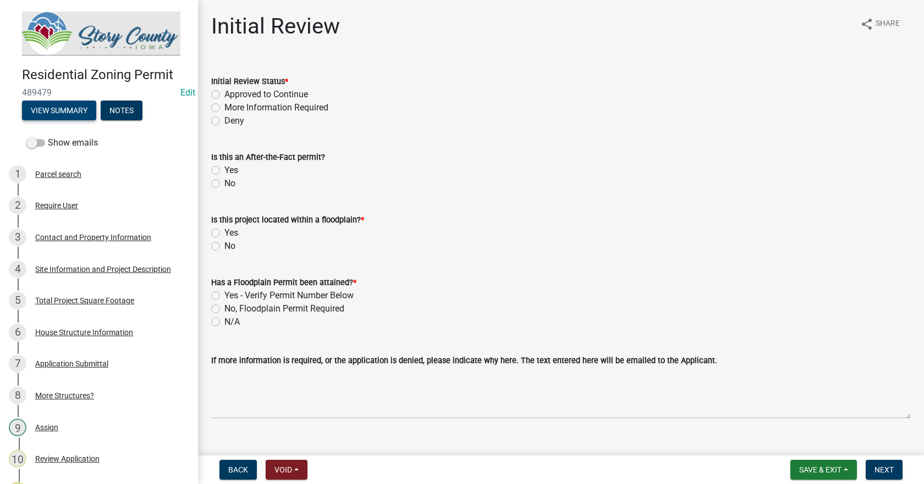  I want to click on div: 4, so click(18, 269).